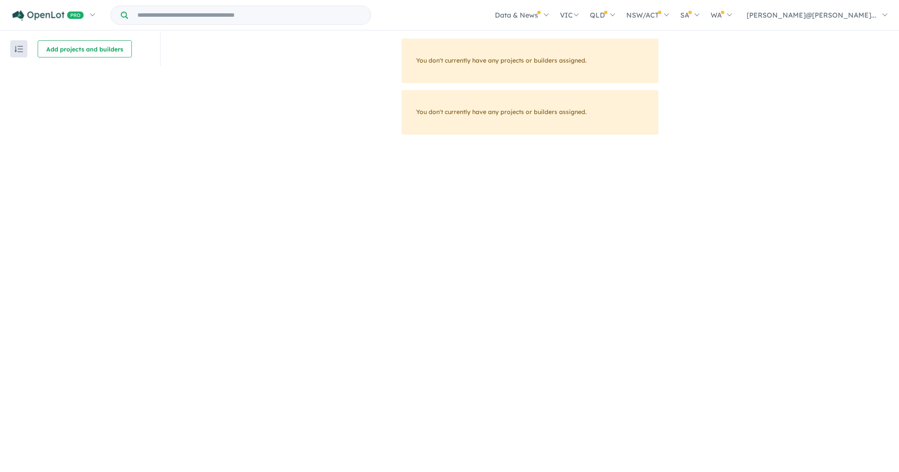 The height and width of the screenshot is (472, 899). What do you see at coordinates (85, 49) in the screenshot?
I see `button: Add projects and builders` at bounding box center [85, 49].